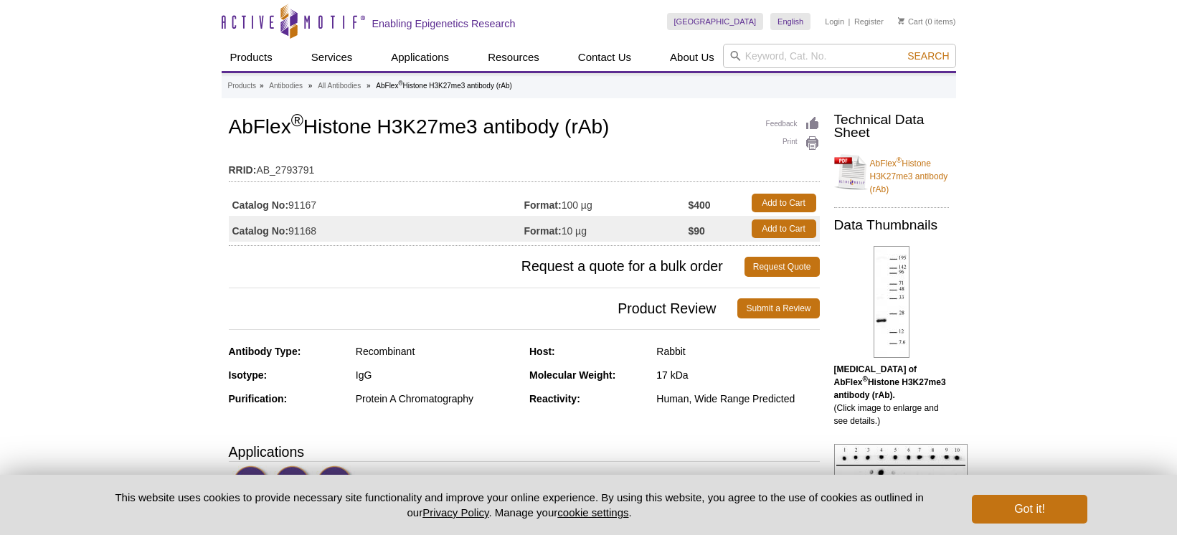 The image size is (1177, 535). What do you see at coordinates (572, 375) in the screenshot?
I see `strong: Molecular Weight:` at bounding box center [572, 375].